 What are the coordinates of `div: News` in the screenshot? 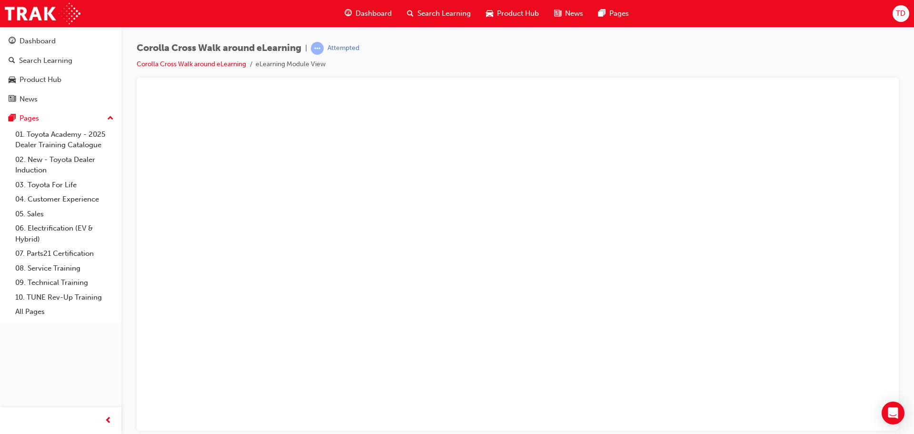 It's located at (29, 99).